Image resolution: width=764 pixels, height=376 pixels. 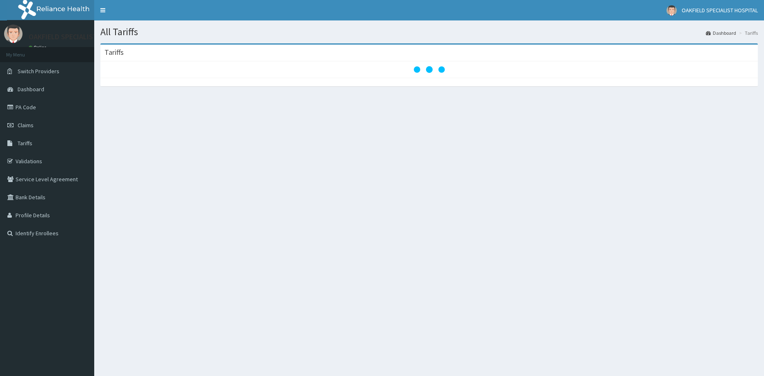 I want to click on span: OAKFIELD SPECIALIST HOSPITAL, so click(x=720, y=10).